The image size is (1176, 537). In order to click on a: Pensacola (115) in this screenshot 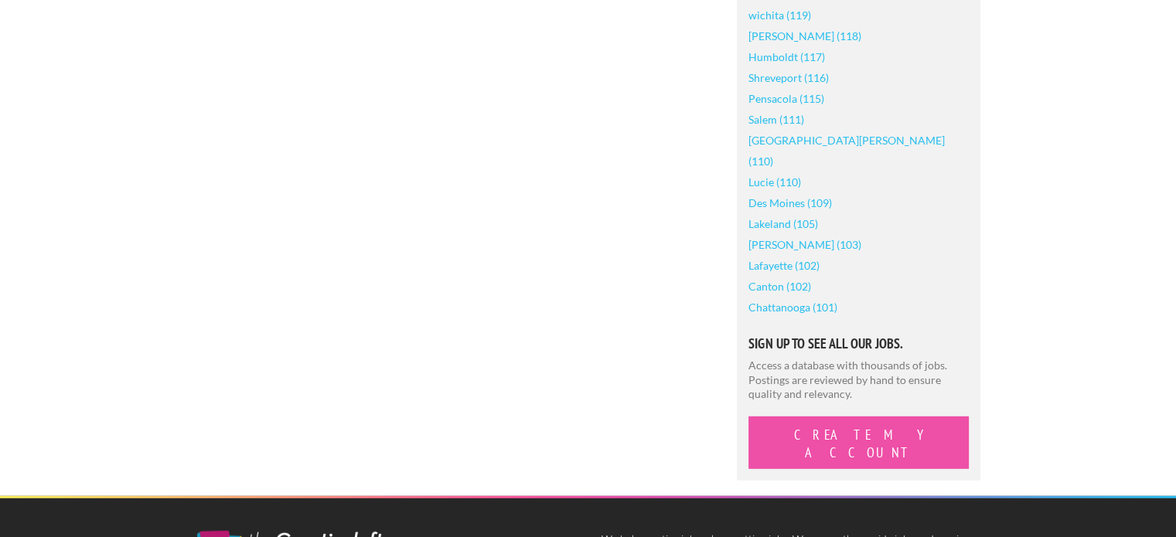, I will do `click(786, 98)`.